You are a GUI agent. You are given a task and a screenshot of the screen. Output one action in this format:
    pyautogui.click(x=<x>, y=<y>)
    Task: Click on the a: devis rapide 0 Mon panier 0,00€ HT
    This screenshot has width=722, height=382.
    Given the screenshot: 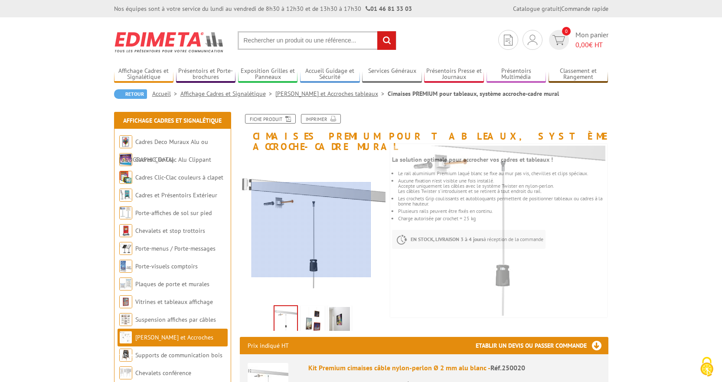 What is the action you would take?
    pyautogui.click(x=578, y=40)
    